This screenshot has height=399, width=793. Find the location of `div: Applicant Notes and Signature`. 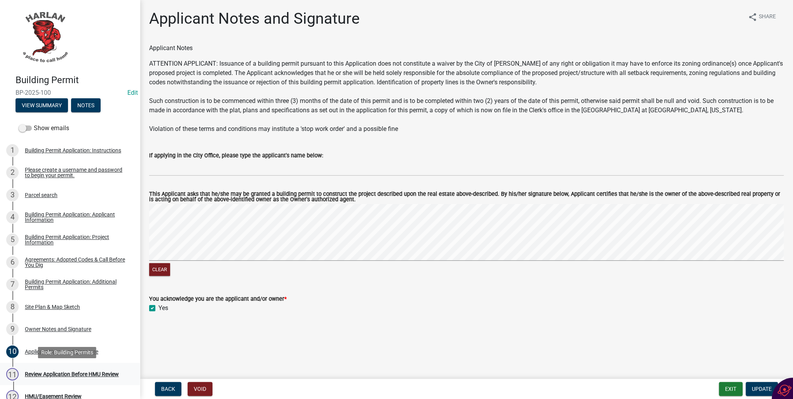

div: Applicant Notes and Signature is located at coordinates (61, 351).